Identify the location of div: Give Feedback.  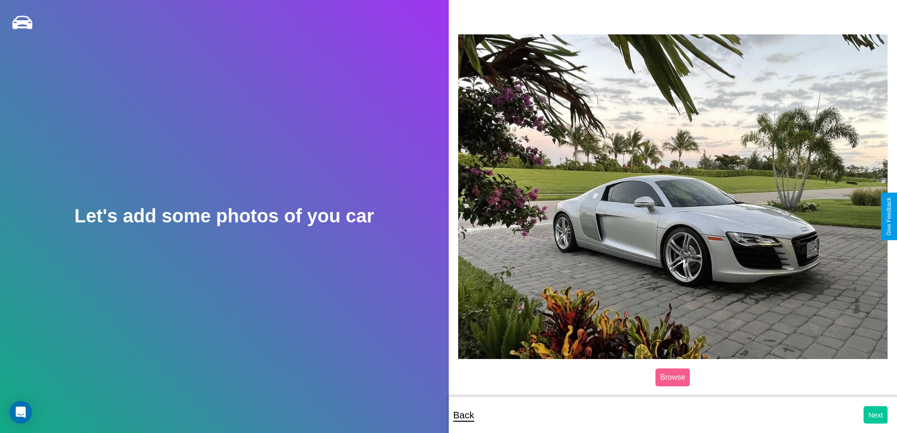
(889, 216).